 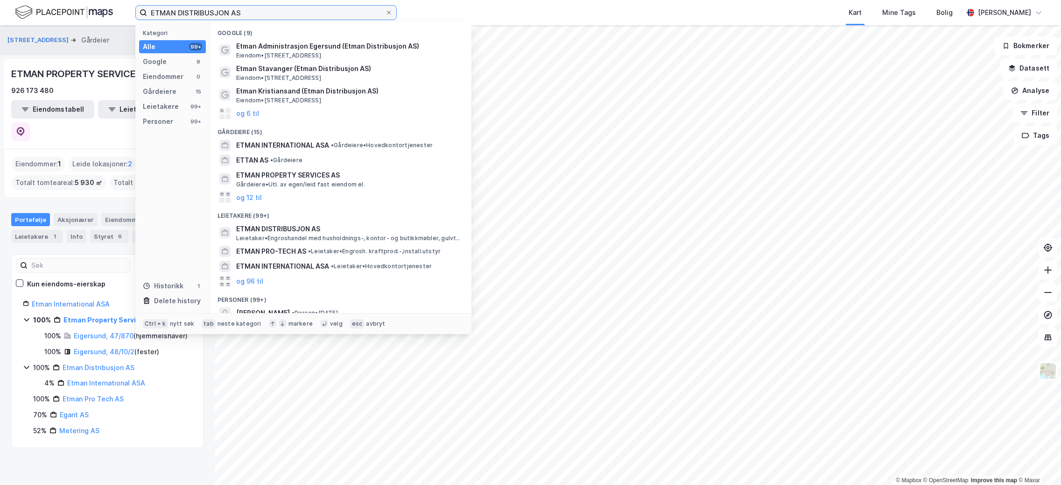 What do you see at coordinates (74, 414) in the screenshot?
I see `a: Egant AS` at bounding box center [74, 414].